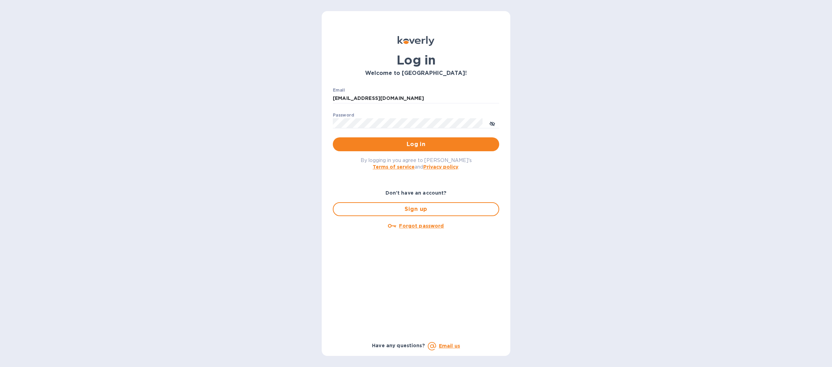  Describe the element at coordinates (493, 123) in the screenshot. I see `button: toggle password visibility` at that location.